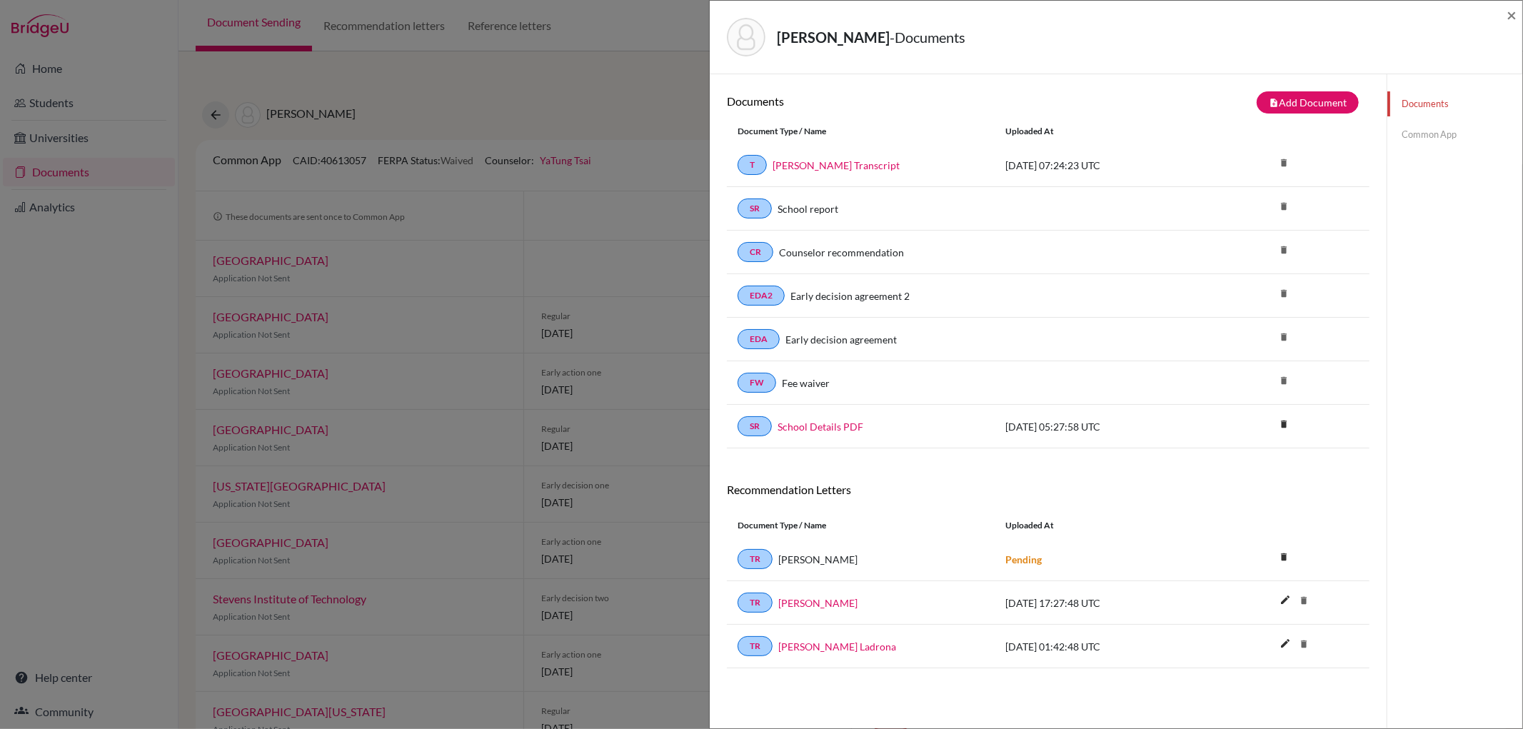  I want to click on a: School Details PDF, so click(820, 426).